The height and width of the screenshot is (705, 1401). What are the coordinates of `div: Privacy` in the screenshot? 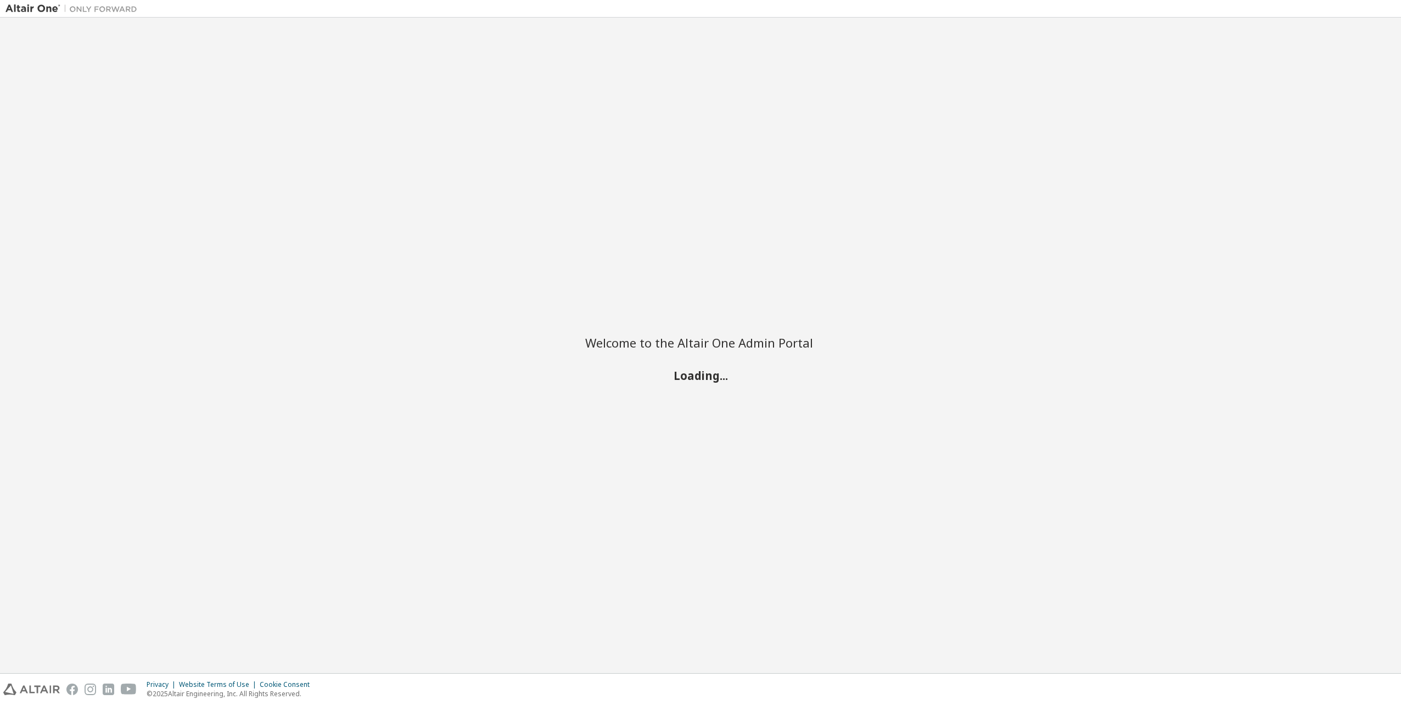 It's located at (163, 685).